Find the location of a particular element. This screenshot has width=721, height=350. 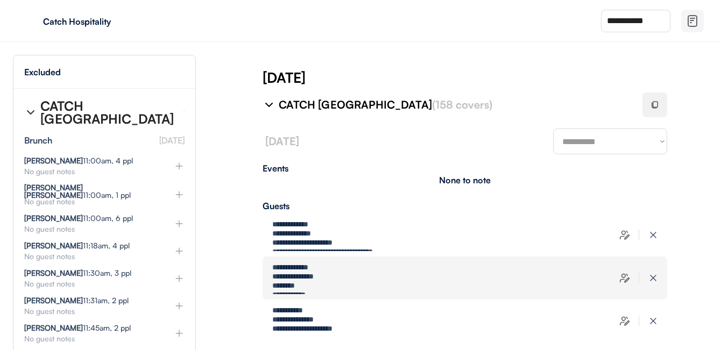

div: None to note is located at coordinates (465, 180).